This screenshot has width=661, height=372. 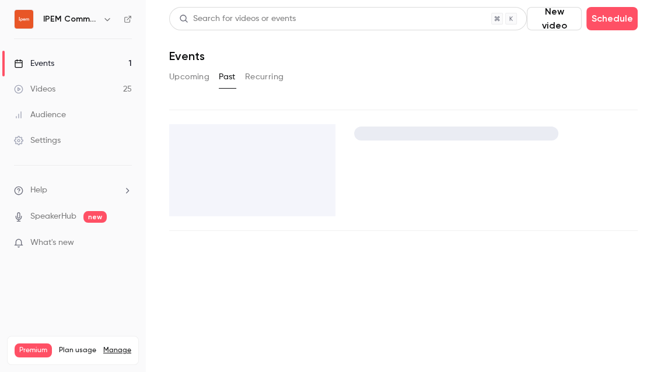 I want to click on a: SpeakerHub, so click(x=53, y=216).